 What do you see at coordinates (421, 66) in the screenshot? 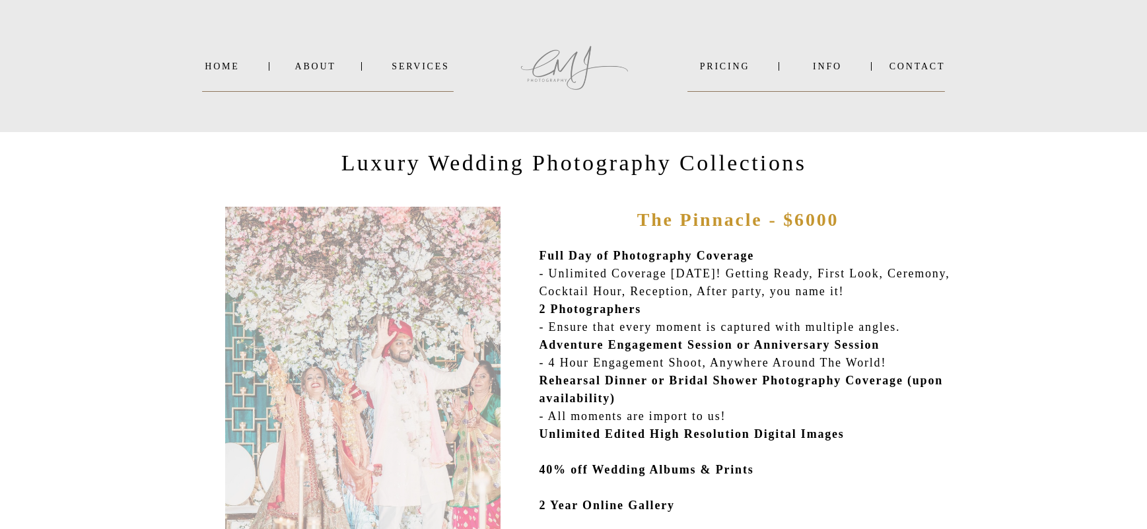
I see `a: SERVICES` at bounding box center [421, 66].